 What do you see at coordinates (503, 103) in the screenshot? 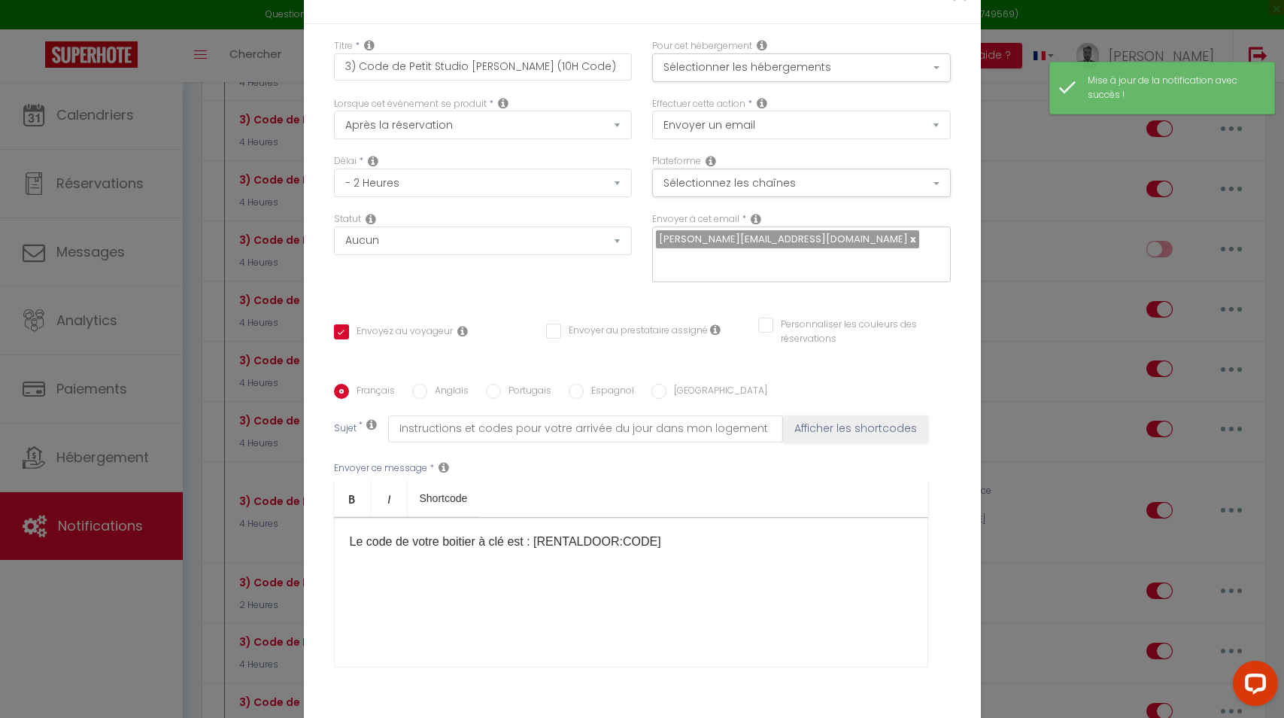
I see `i: Event Occur` at bounding box center [503, 103].